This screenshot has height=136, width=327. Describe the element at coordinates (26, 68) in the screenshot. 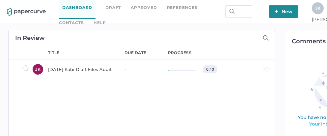

I see `img: star-inactive.70f2008a.svg` at that location.